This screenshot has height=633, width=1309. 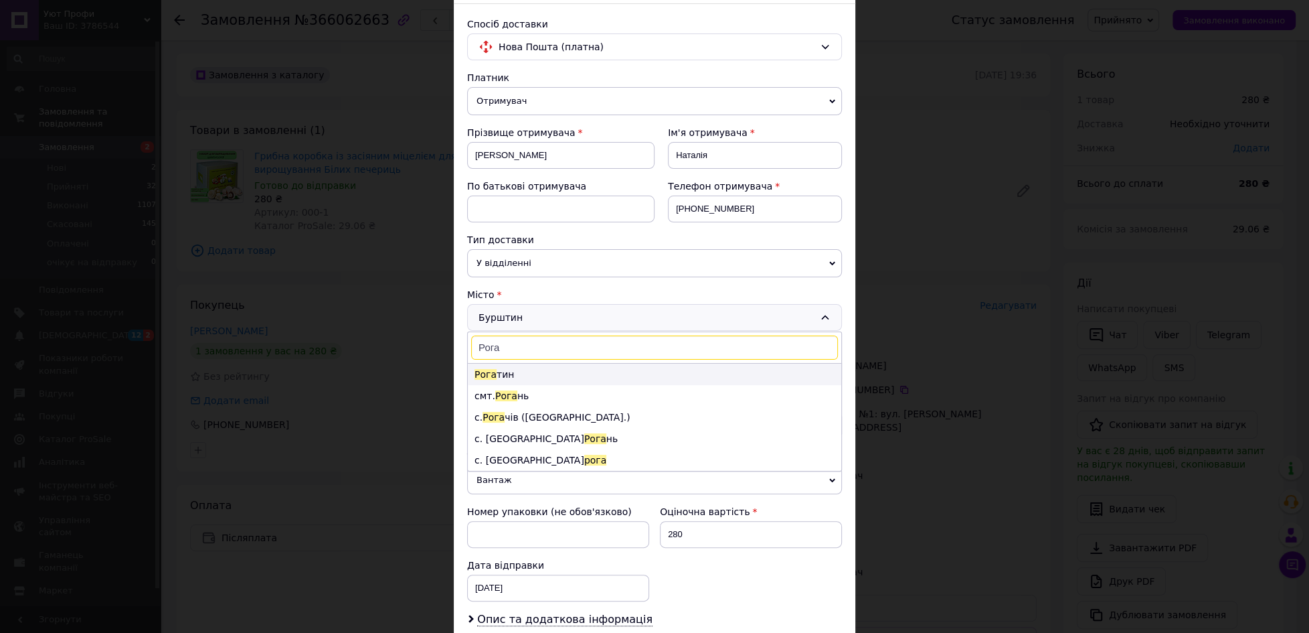 What do you see at coordinates (755, 209) in the screenshot?
I see `input: +380` at bounding box center [755, 209].